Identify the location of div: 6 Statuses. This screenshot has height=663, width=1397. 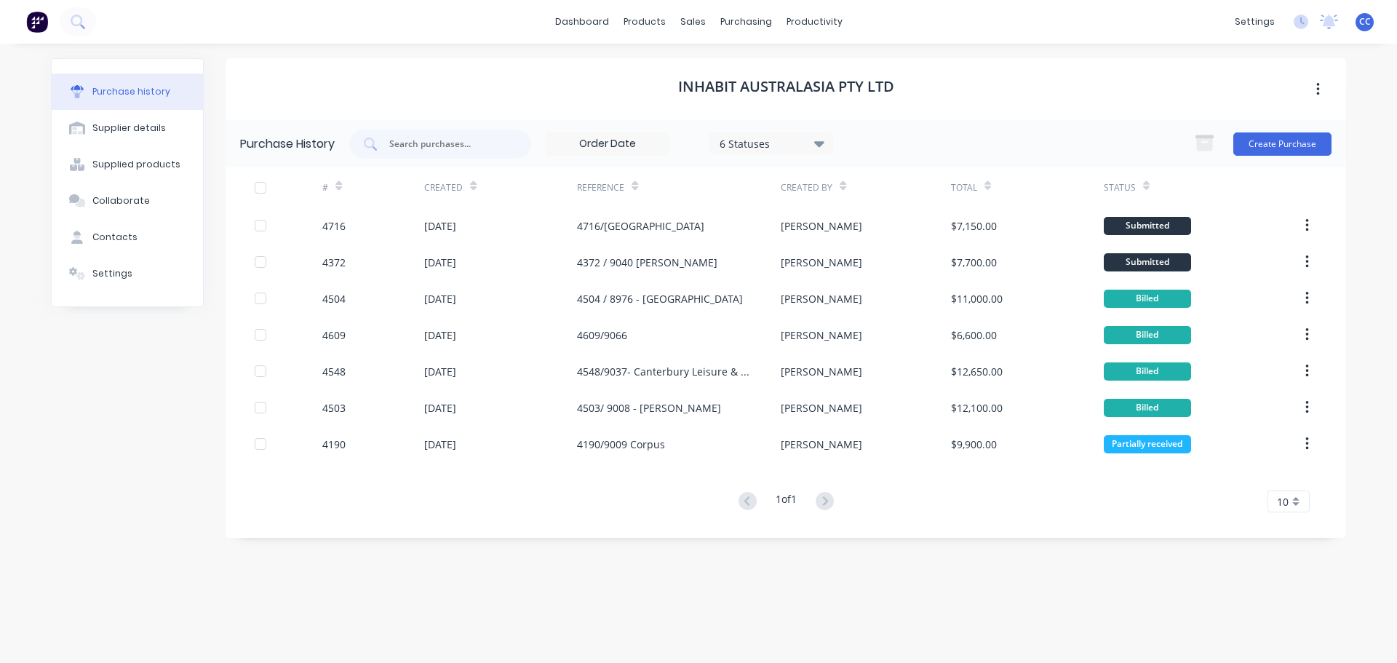
(772, 143).